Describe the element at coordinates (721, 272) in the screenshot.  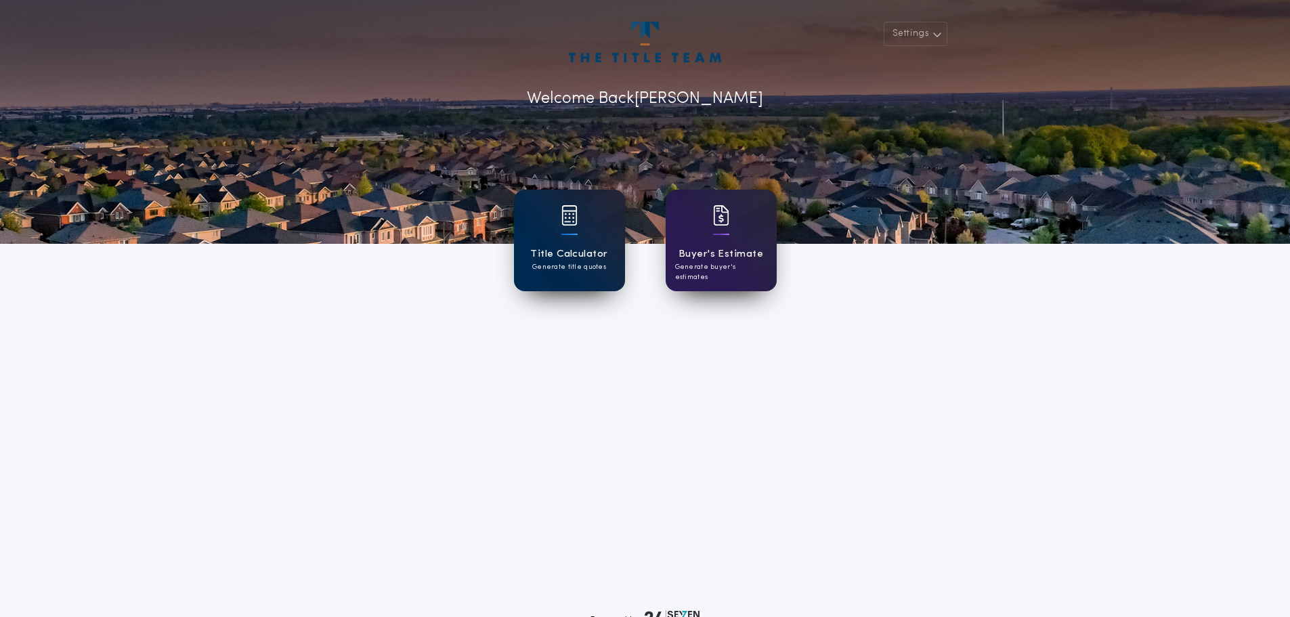
I see `p: Generate buyer's estimates` at that location.